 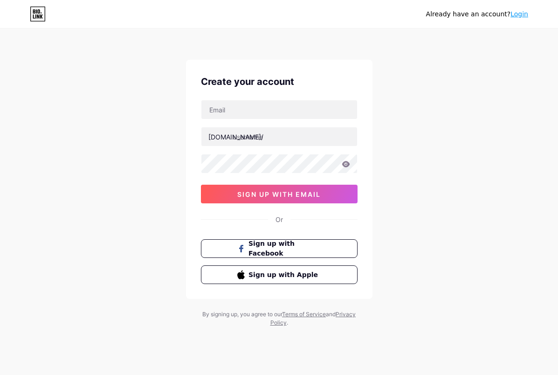 What do you see at coordinates (279, 249) in the screenshot?
I see `a: Sign up with Facebook` at bounding box center [279, 249].